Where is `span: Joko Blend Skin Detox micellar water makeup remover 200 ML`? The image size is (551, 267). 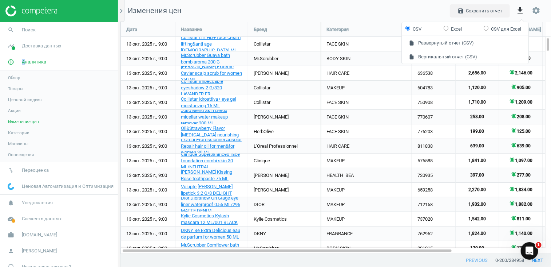 span: Joko Blend Skin Detox micellar water makeup remover 200 ML is located at coordinates (204, 117).